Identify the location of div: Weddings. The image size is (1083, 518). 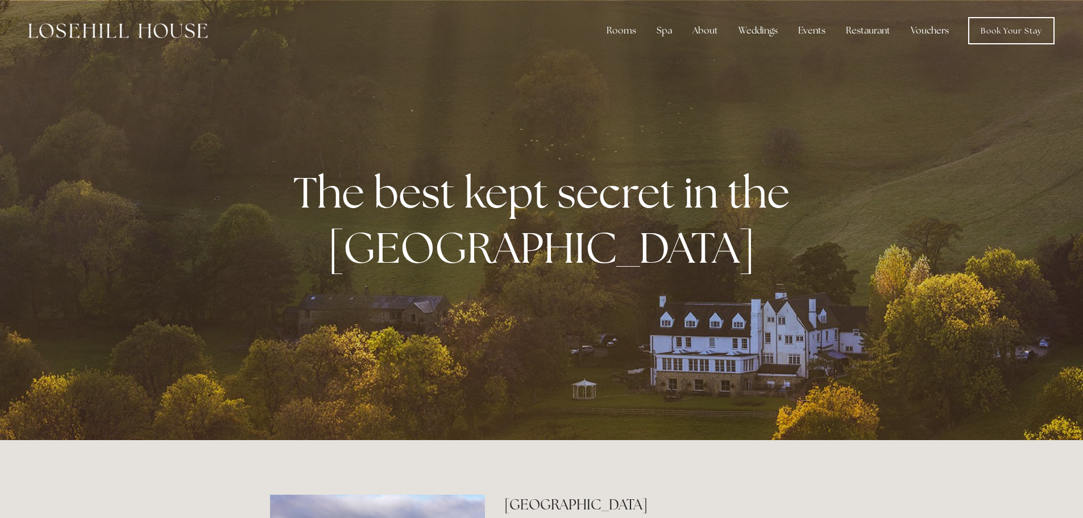
(758, 31).